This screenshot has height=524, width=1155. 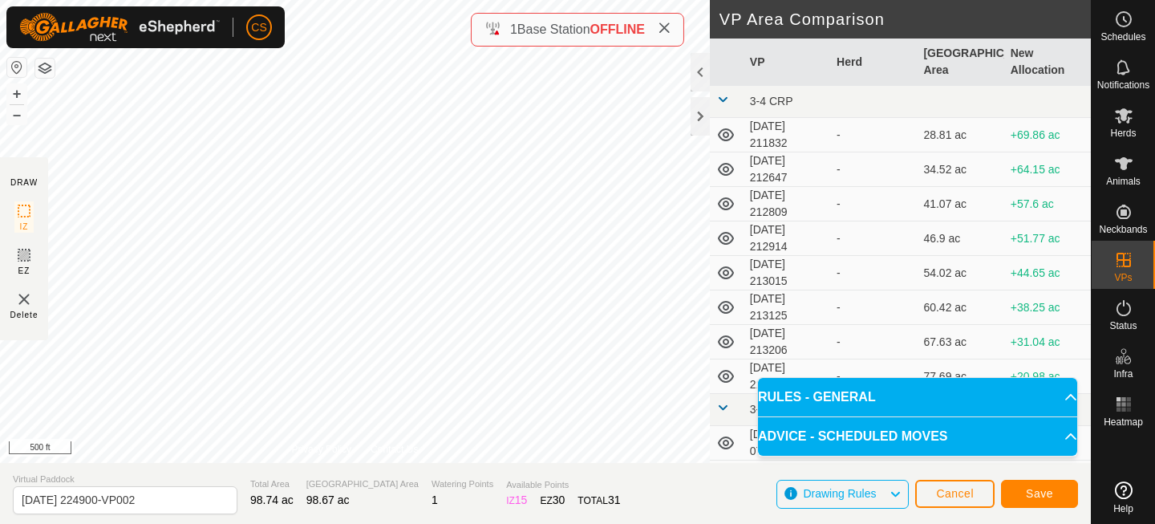 I want to click on img: VP, so click(x=24, y=299).